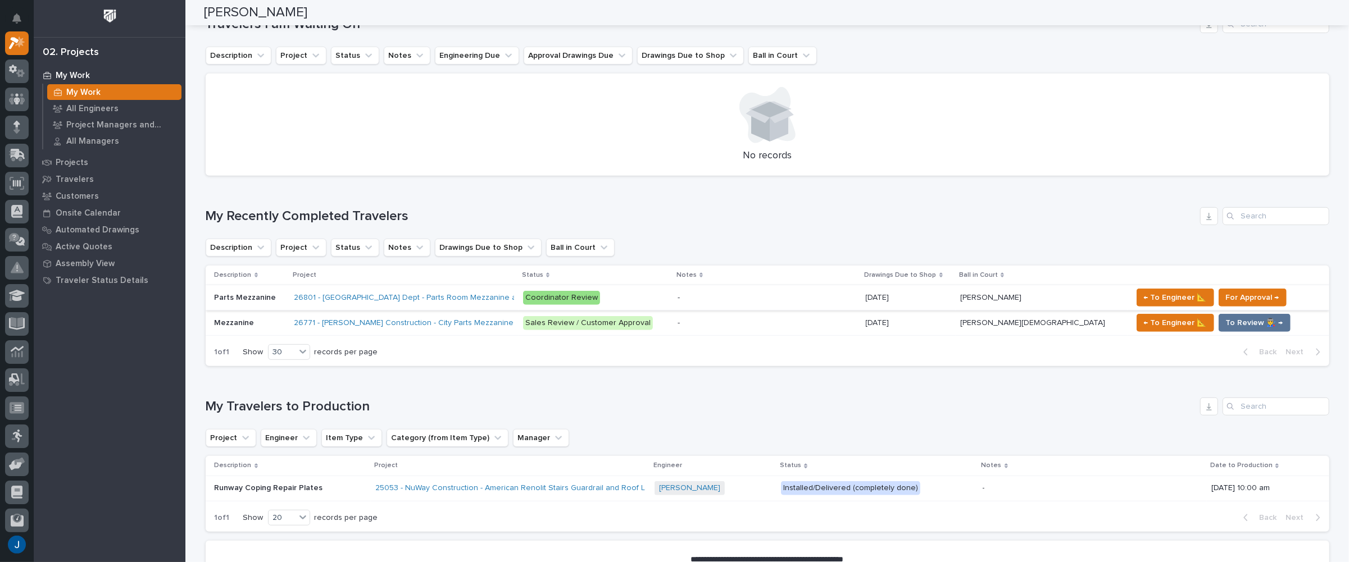  What do you see at coordinates (355, 56) in the screenshot?
I see `button: Status` at bounding box center [355, 56].